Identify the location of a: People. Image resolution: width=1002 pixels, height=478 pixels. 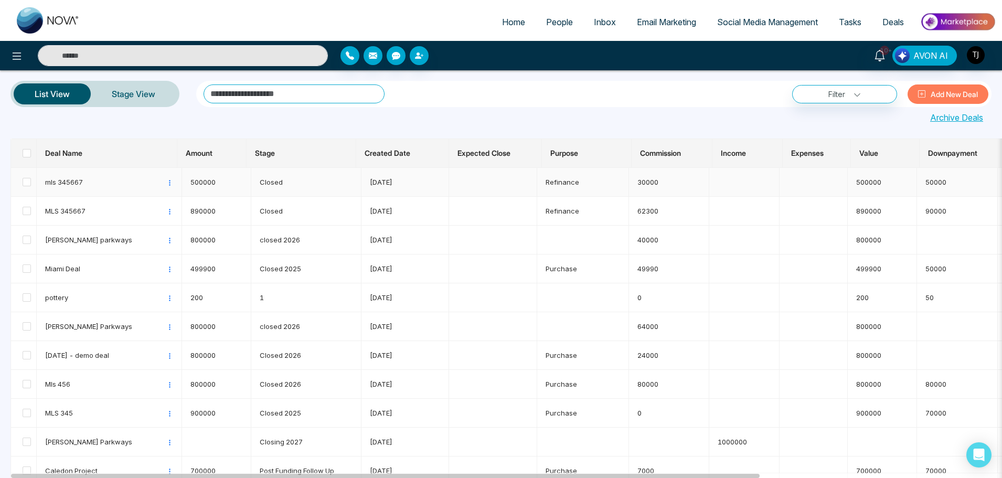
(559, 22).